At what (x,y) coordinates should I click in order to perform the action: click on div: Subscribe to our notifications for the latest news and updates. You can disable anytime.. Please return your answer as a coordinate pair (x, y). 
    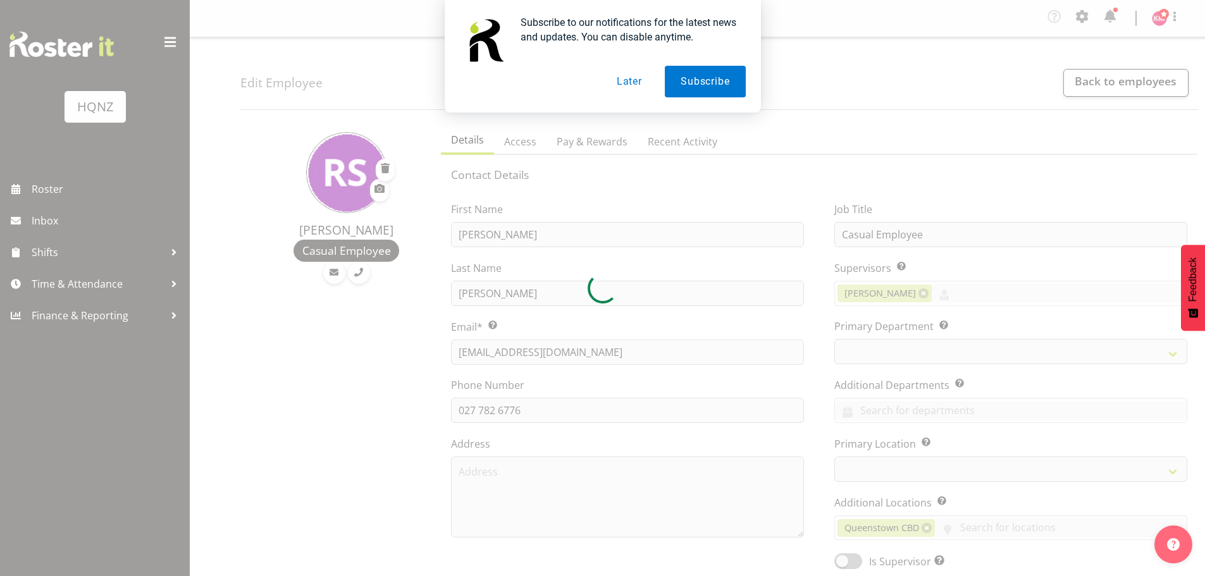
    Looking at the image, I should click on (628, 30).